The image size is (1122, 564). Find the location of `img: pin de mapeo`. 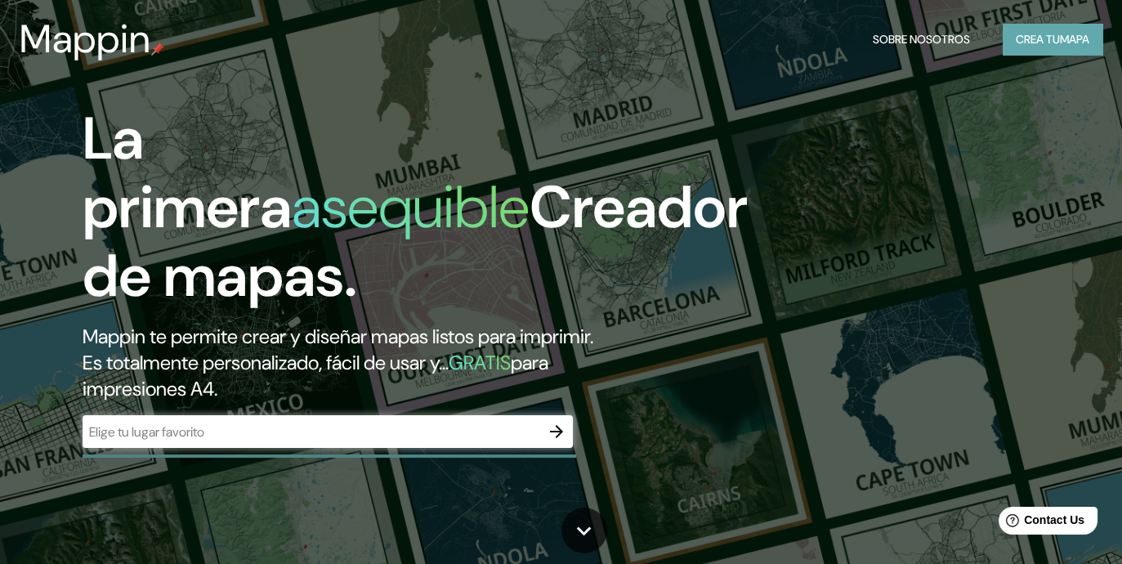

img: pin de mapeo is located at coordinates (158, 49).